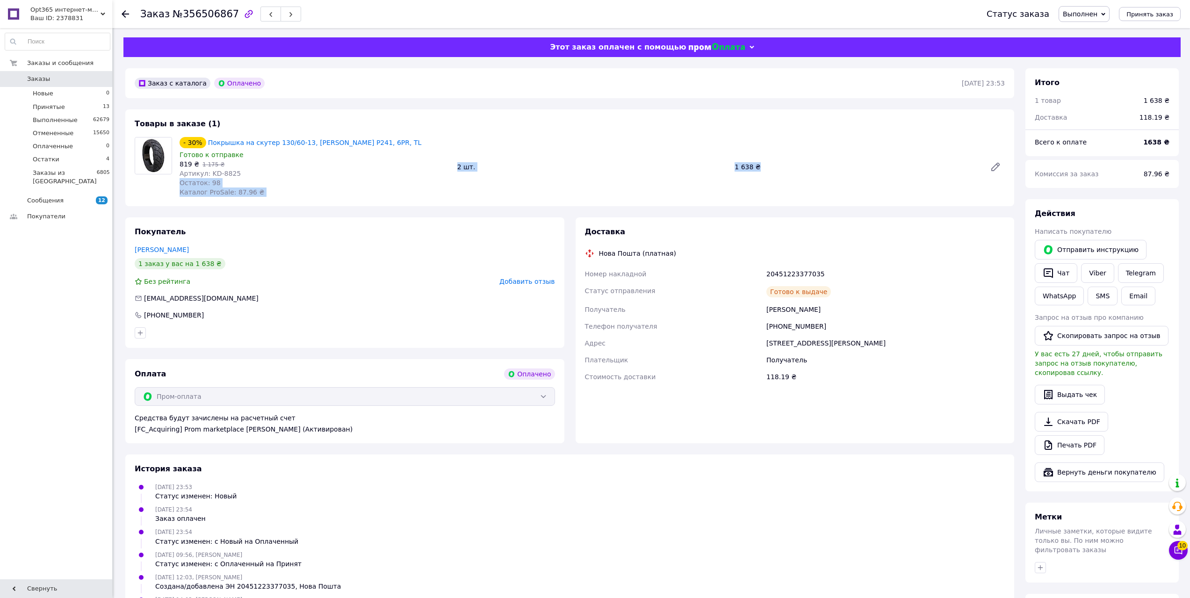 This screenshot has width=1190, height=598. Describe the element at coordinates (1182, 543) in the screenshot. I see `span: 10` at that location.